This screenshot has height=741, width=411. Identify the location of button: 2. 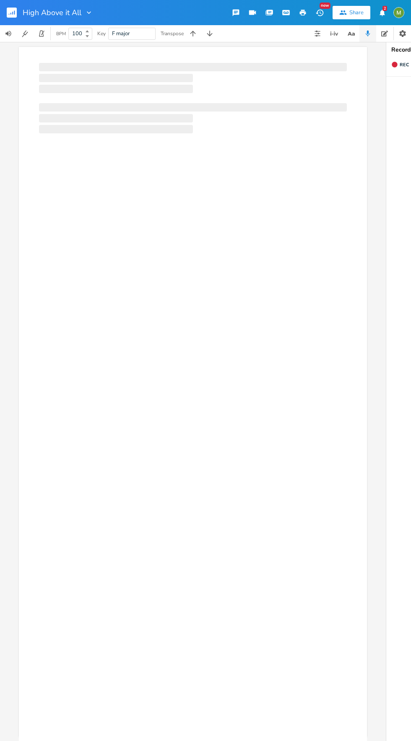
(382, 13).